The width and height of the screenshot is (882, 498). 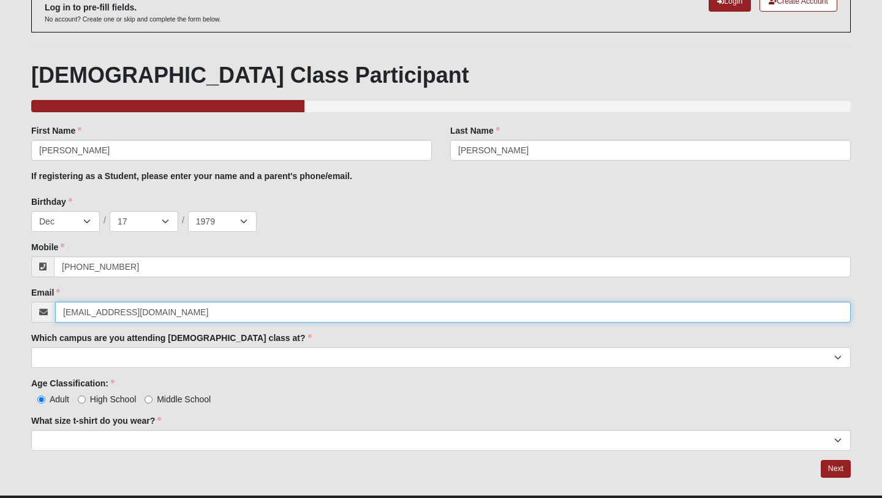 I want to click on a: Next, so click(x=836, y=468).